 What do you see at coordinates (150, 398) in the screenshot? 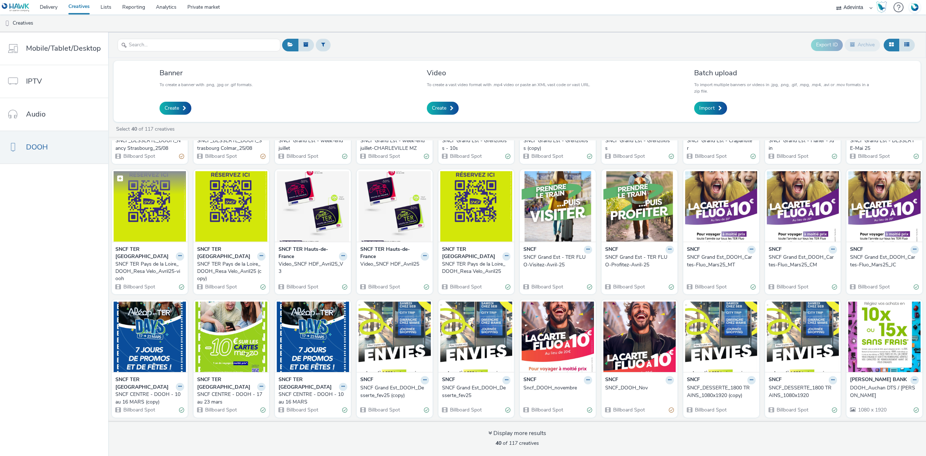
I see `a: SNCF CENTRE - DOOH - 10 au 16 MARS (copy)` at bounding box center [150, 398].